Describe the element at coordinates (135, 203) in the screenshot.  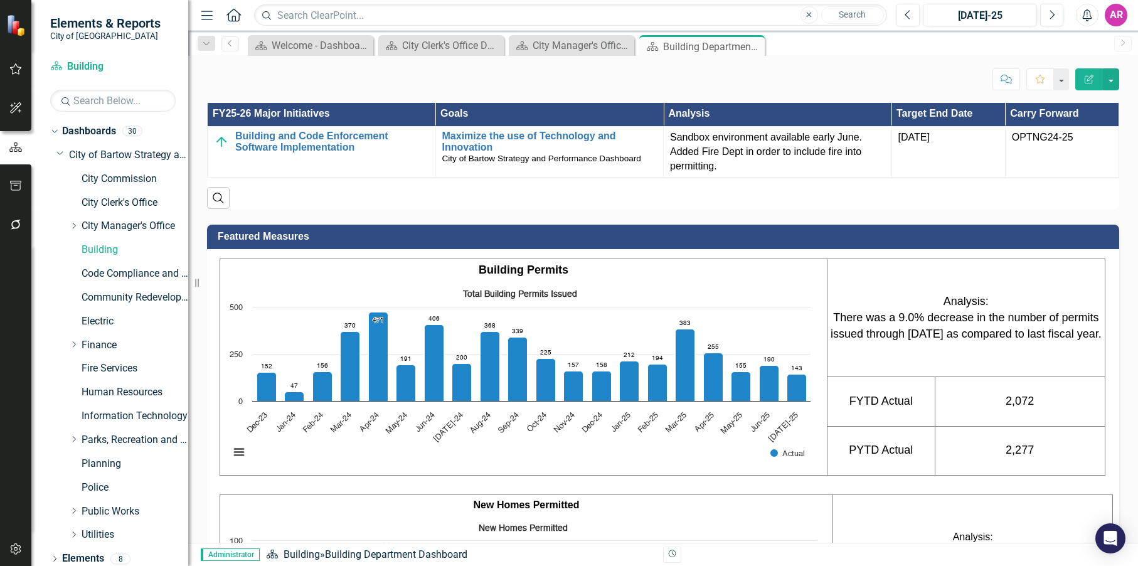
I see `a: City Clerk's Office` at that location.